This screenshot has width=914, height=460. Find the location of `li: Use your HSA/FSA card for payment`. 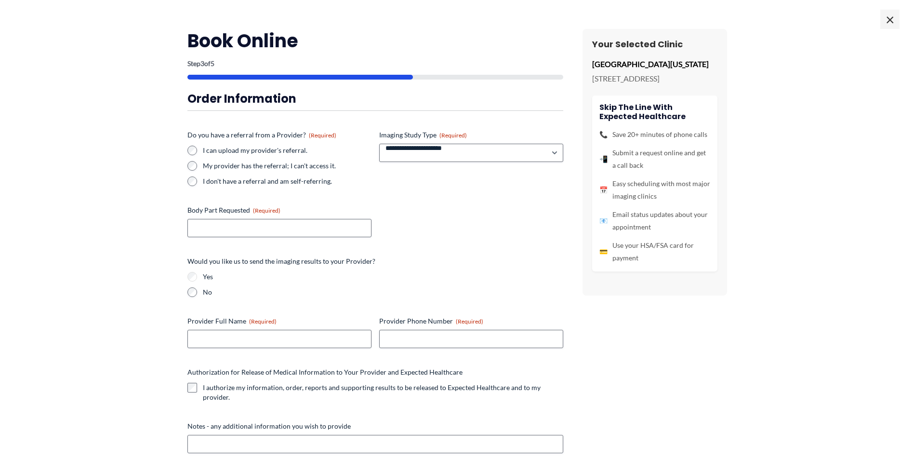

li: Use your HSA/FSA card for payment is located at coordinates (655, 252).